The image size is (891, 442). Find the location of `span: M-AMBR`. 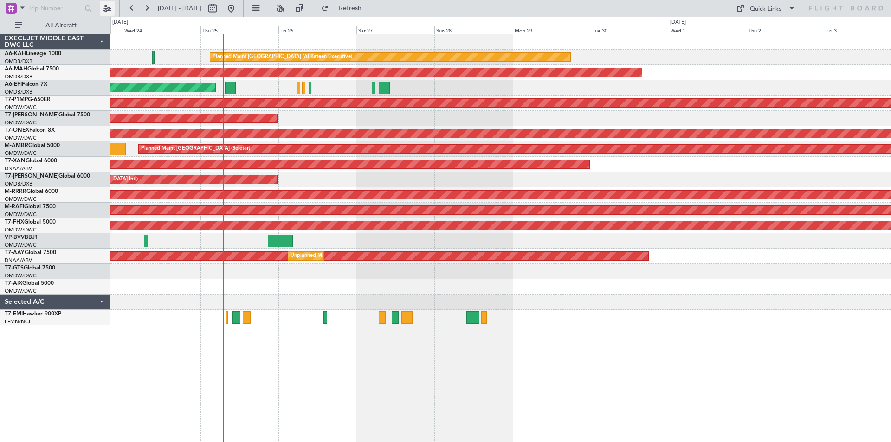

span: M-AMBR is located at coordinates (16, 146).